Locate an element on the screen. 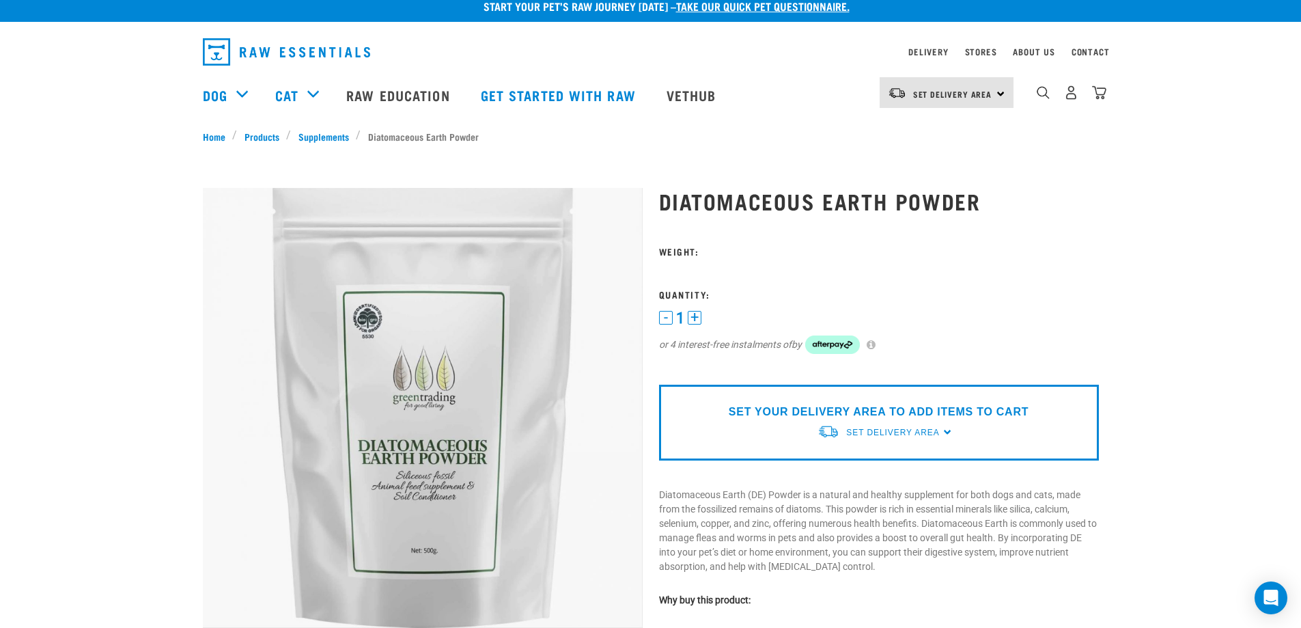 This screenshot has width=1301, height=628. a: Vethub is located at coordinates (693, 95).